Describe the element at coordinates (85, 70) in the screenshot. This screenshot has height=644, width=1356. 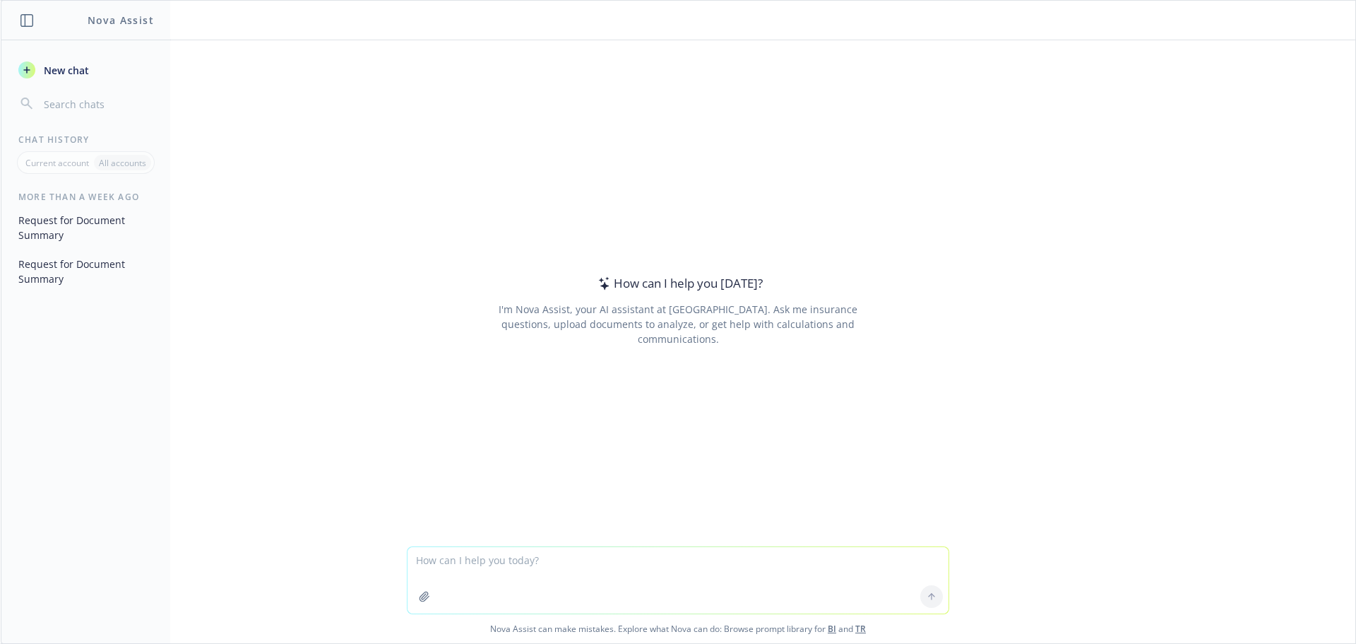
I see `button: New chat` at that location.